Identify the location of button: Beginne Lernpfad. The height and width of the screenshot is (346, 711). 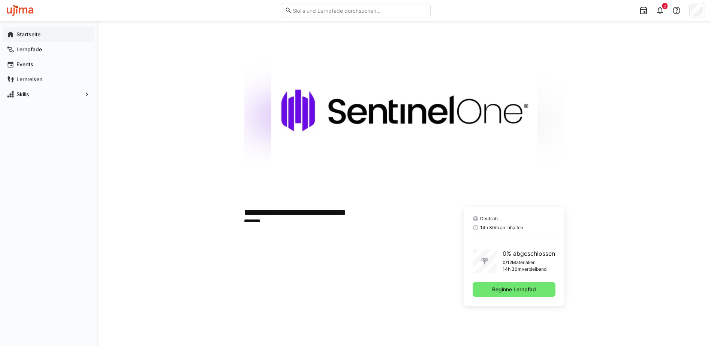
(514, 290).